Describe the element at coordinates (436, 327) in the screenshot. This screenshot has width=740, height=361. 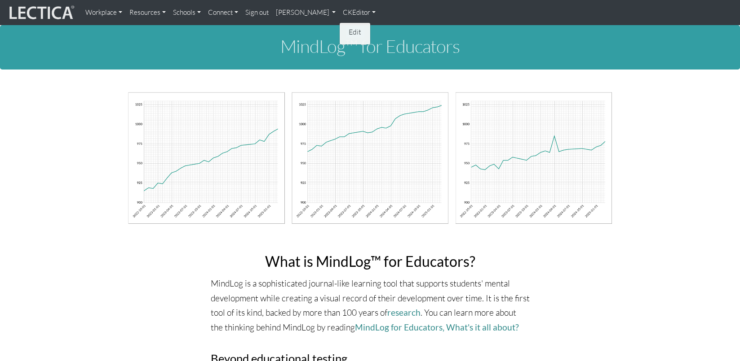
I see `a: MindLog for Educators‚ What's it all about?` at that location.